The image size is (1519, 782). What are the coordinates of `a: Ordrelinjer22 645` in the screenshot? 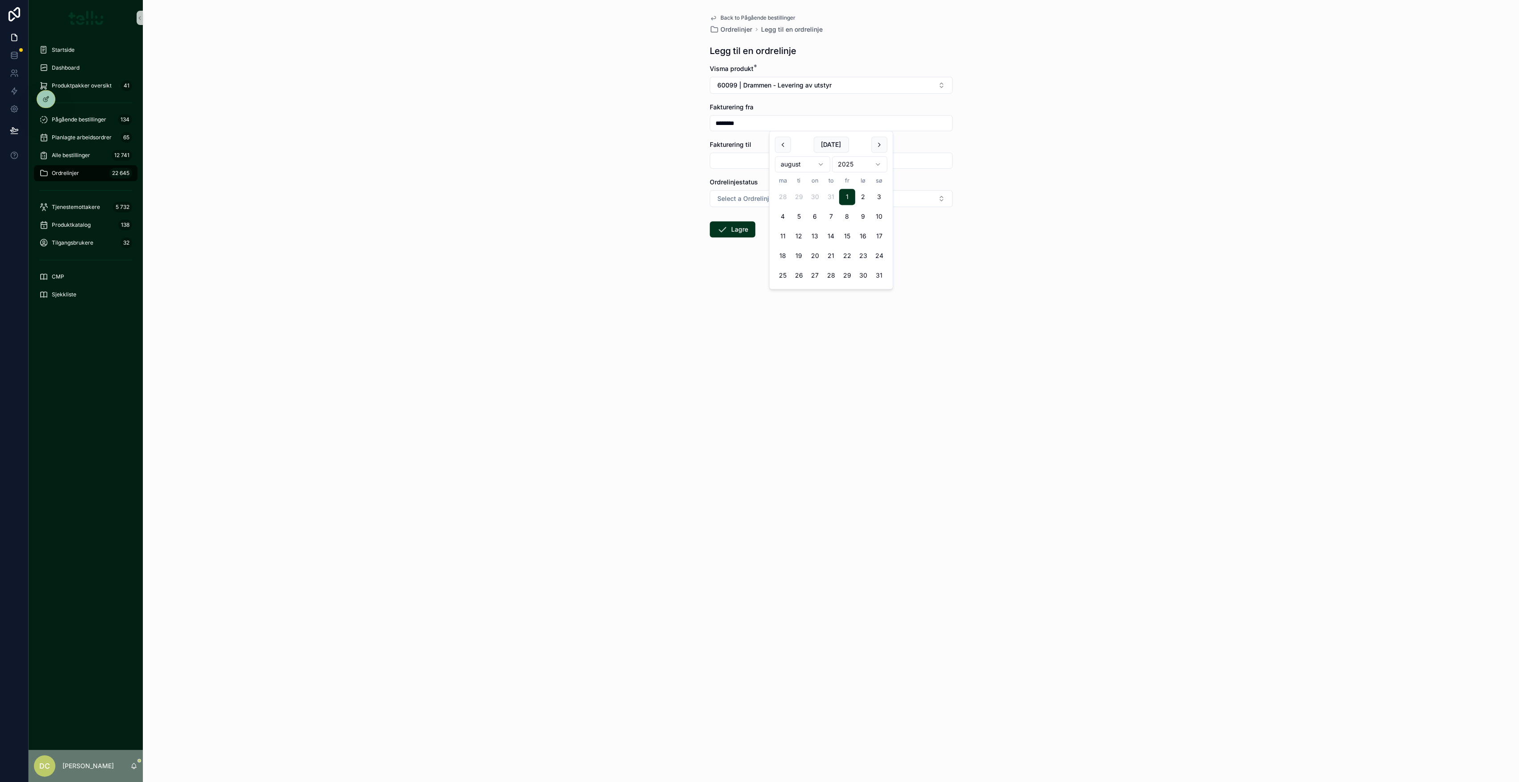 It's located at (86, 173).